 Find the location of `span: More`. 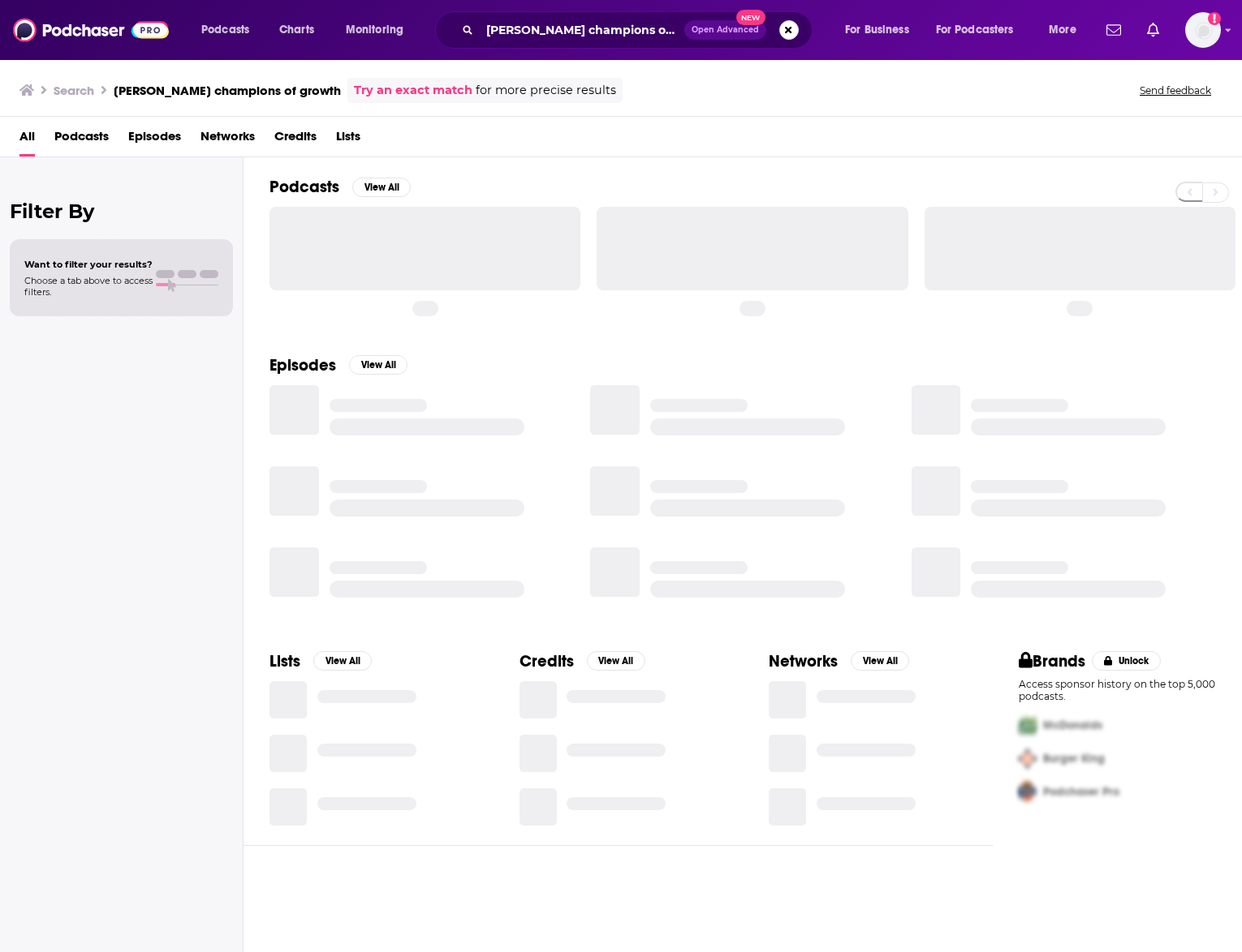

span: More is located at coordinates (1063, 30).